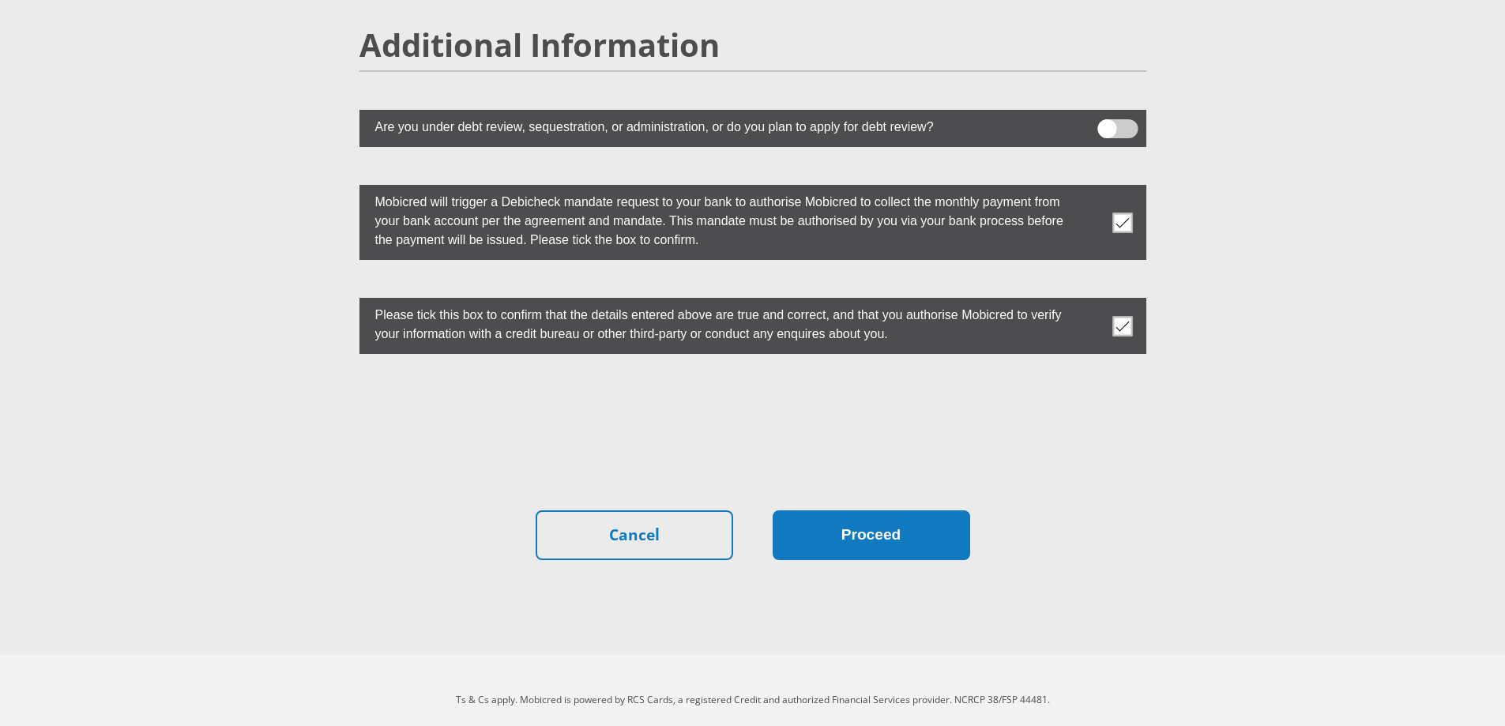 This screenshot has height=726, width=1505. I want to click on label: Are you under debt review, sequestration, or administration, or do you plan to apply for debt rev..., so click(713, 125).